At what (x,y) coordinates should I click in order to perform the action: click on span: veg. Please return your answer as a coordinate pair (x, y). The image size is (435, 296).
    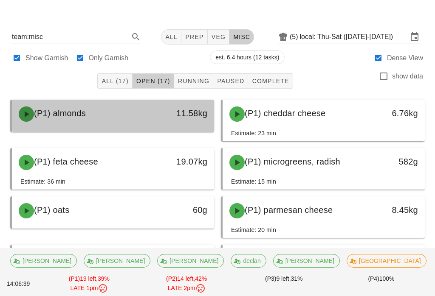
    Looking at the image, I should click on (218, 37).